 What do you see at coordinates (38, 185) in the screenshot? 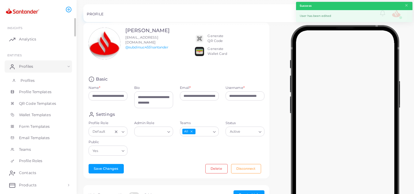
I see `a: Products` at bounding box center [38, 185].